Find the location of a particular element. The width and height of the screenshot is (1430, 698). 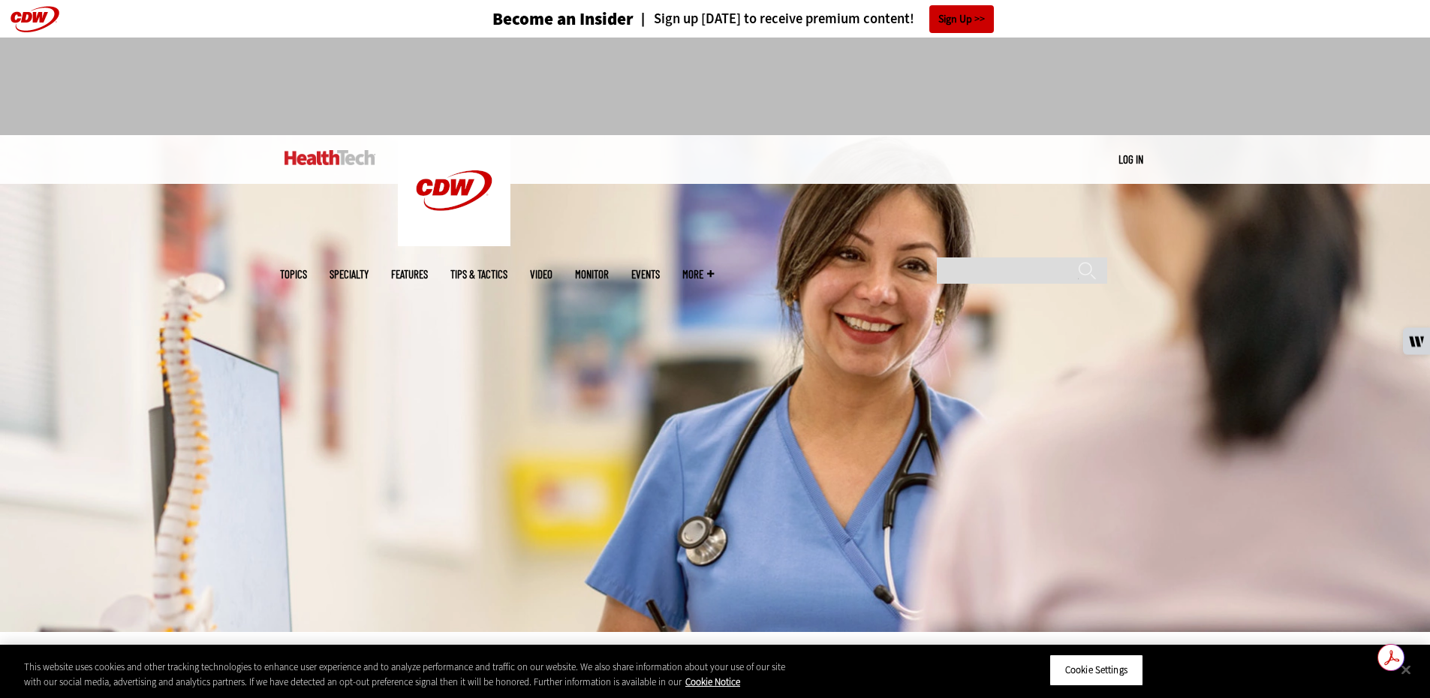

a: MonITor is located at coordinates (592, 274).